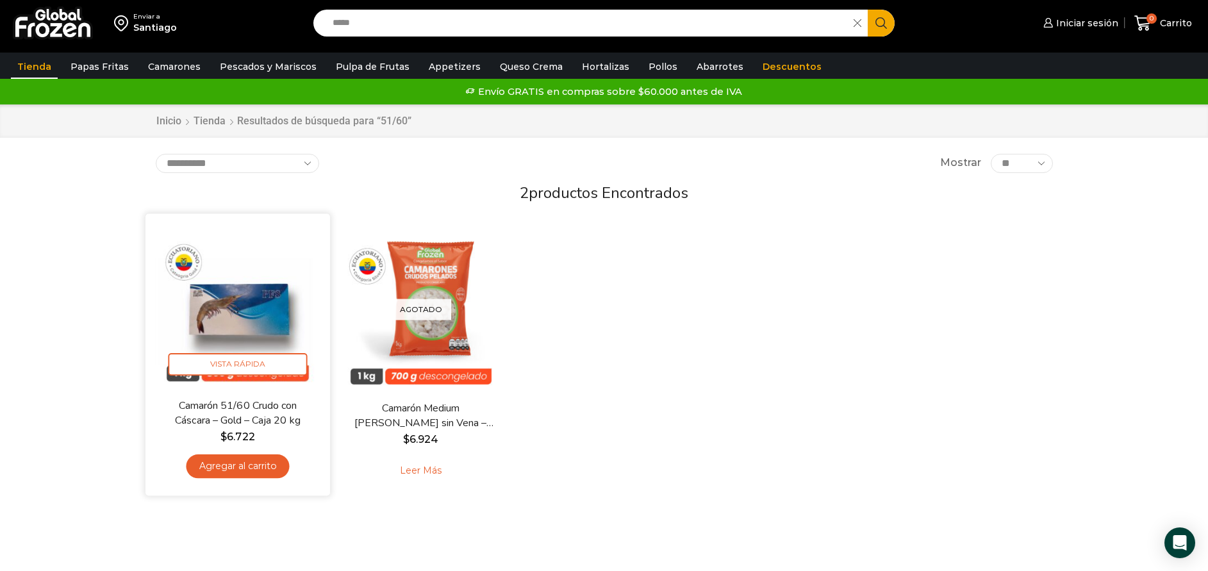 The image size is (1208, 571). What do you see at coordinates (237, 436) in the screenshot?
I see `bdi: 6.722` at bounding box center [237, 436].